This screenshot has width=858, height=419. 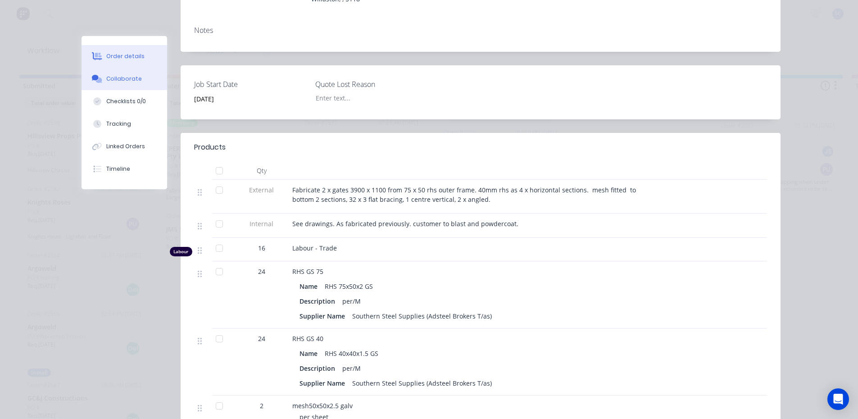 I want to click on div: Checklists 0/0, so click(x=126, y=101).